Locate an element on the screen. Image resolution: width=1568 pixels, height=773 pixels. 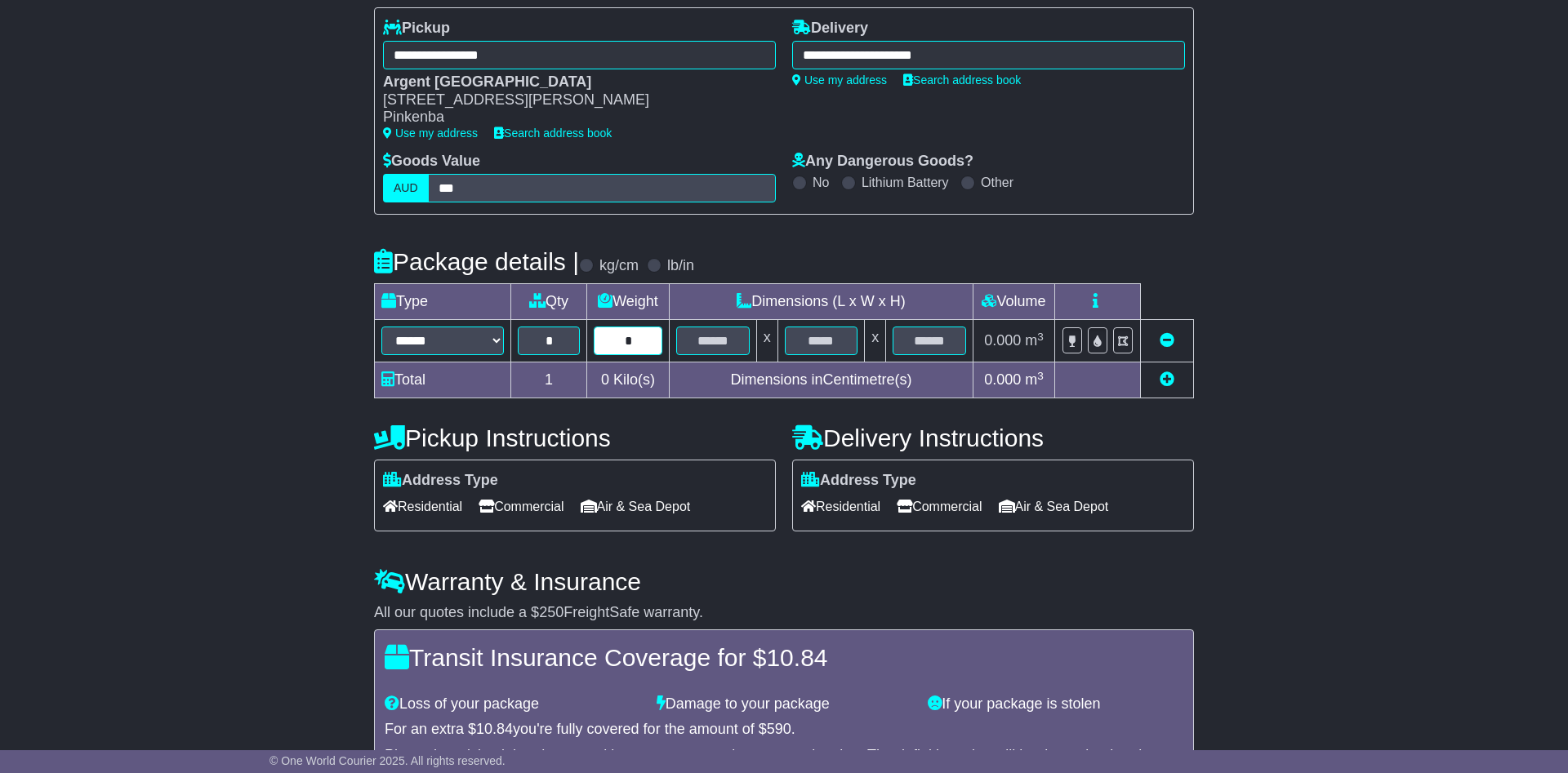
label: kg/cm is located at coordinates (619, 266).